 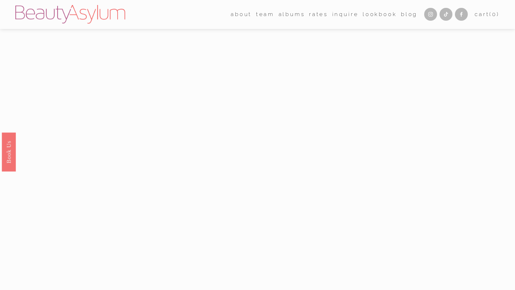 I want to click on img: Beauty Asylum | Bridal Hair &amp; Makeup Charlotte &amp; Atlanta, so click(x=70, y=14).